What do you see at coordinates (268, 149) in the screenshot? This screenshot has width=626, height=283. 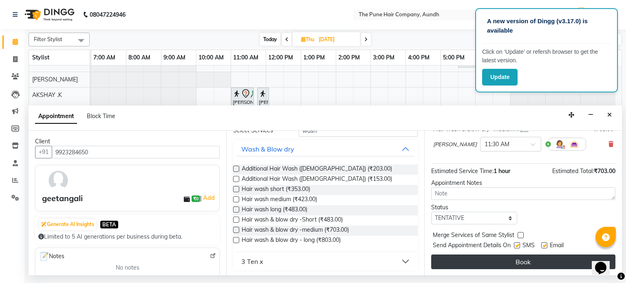 I see `div: Wash & Blow dry` at bounding box center [268, 149].